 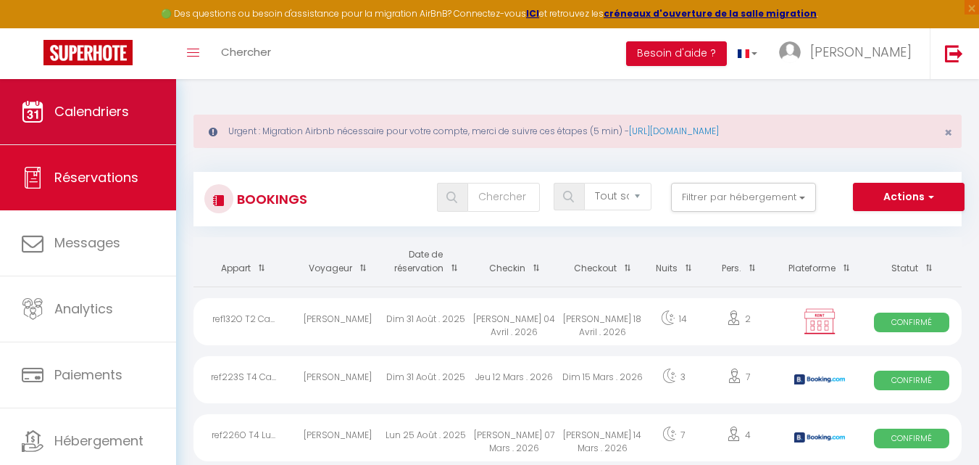 I want to click on span: Hébergement, so click(x=99, y=440).